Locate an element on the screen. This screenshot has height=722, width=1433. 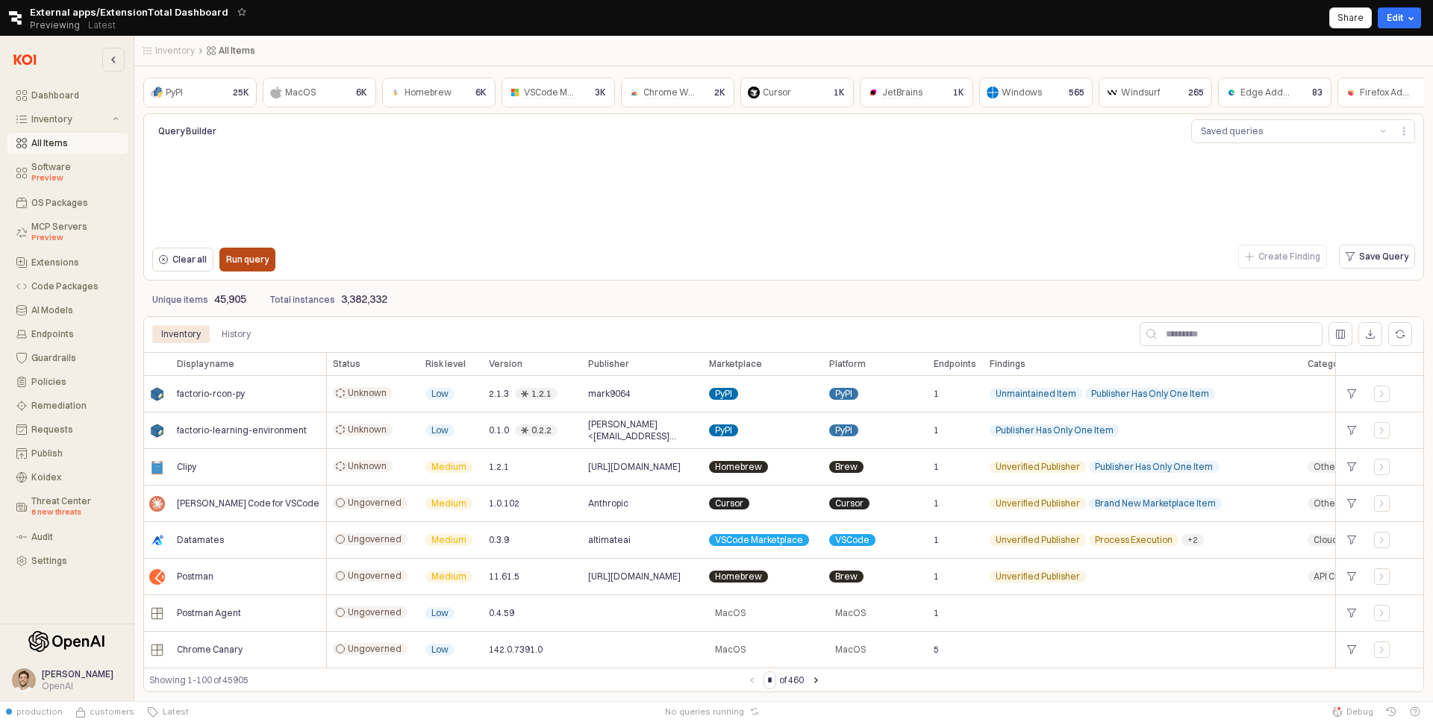
button: Extensions is located at coordinates (67, 263).